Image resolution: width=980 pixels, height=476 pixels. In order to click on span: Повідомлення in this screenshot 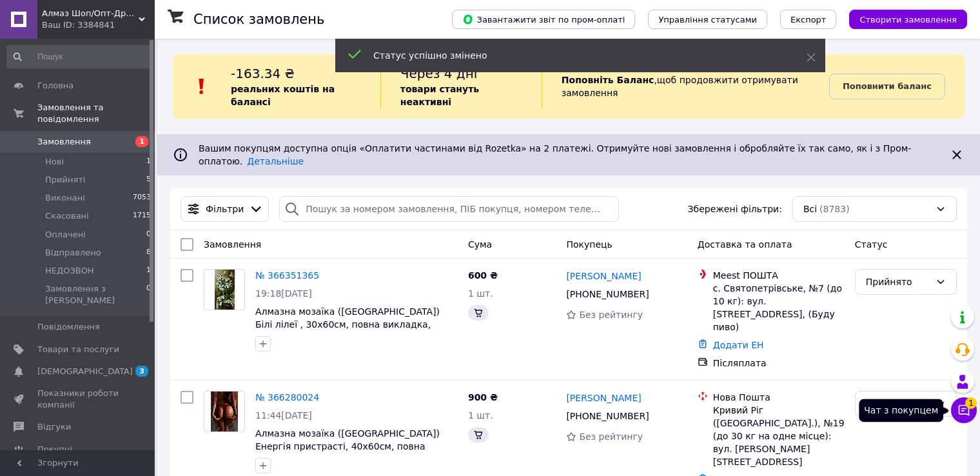, I will do `click(68, 327)`.